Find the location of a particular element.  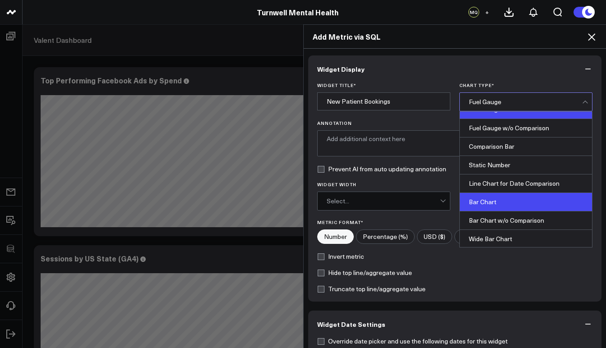

label: Widget Title * is located at coordinates (383, 85).